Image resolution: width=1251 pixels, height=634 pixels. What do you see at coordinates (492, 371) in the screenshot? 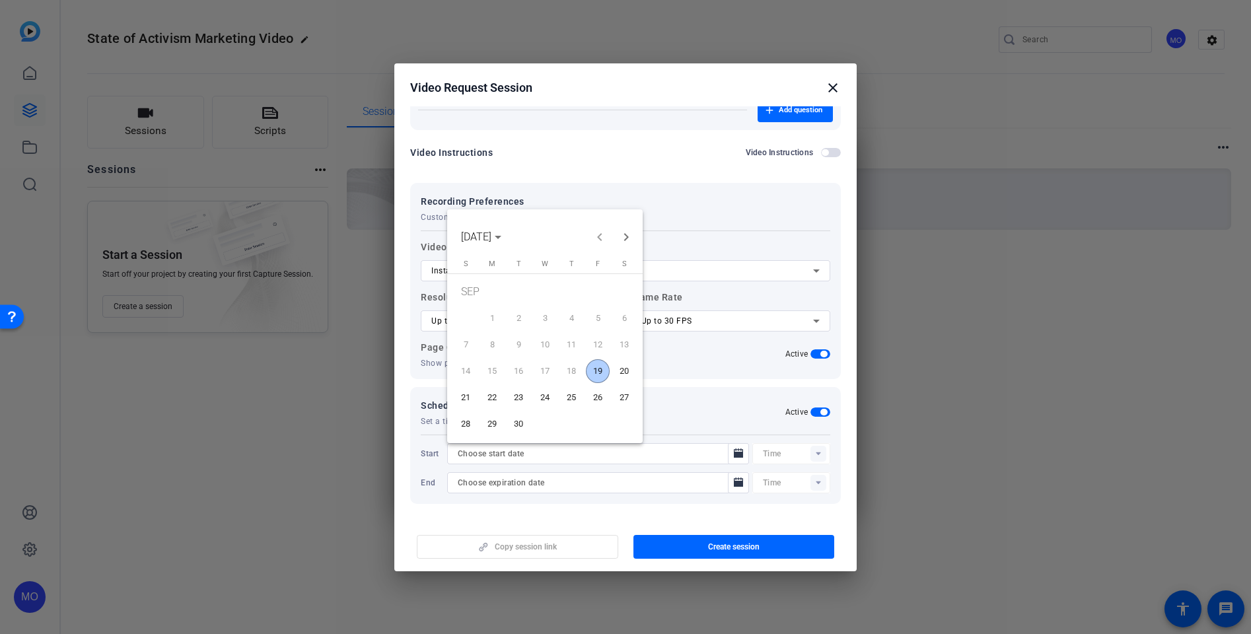
I see `span: 15` at bounding box center [492, 371].